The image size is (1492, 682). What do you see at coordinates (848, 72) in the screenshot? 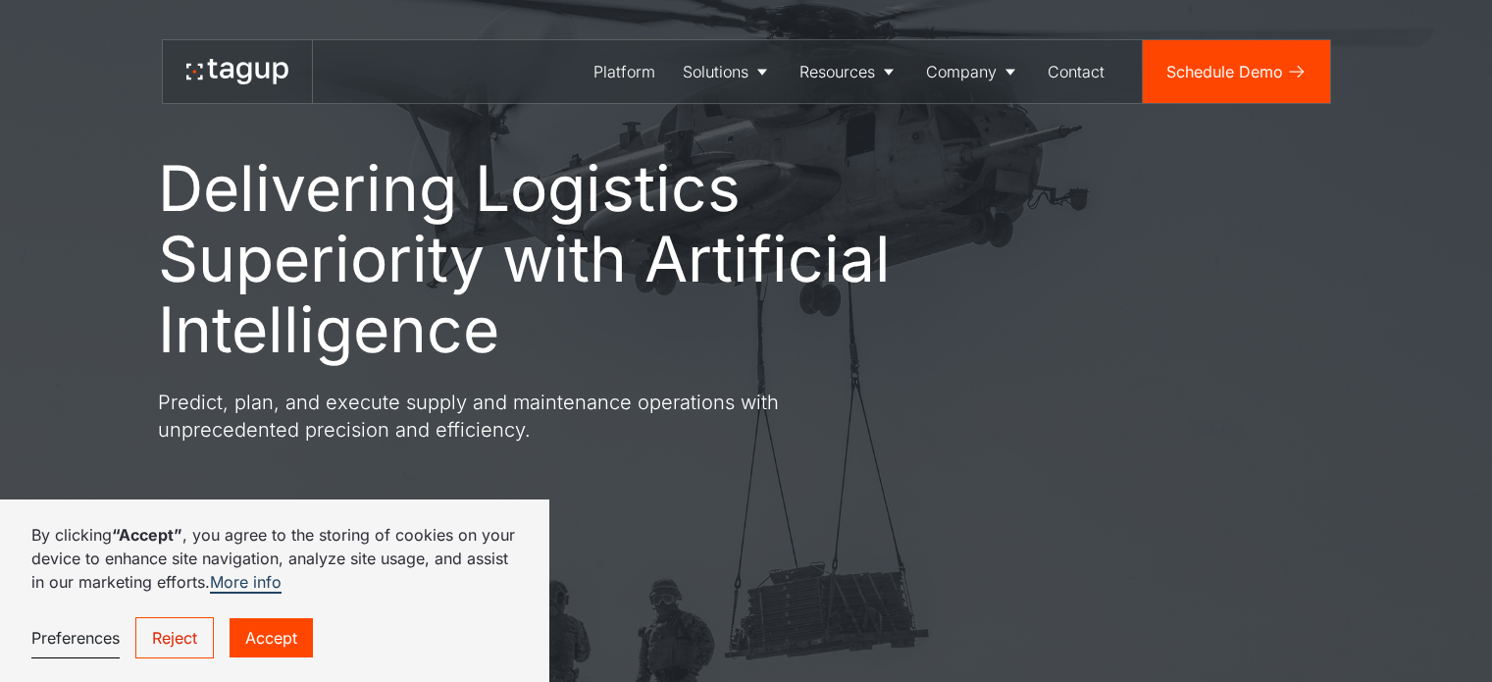
I see `a: Resources` at bounding box center [848, 72].